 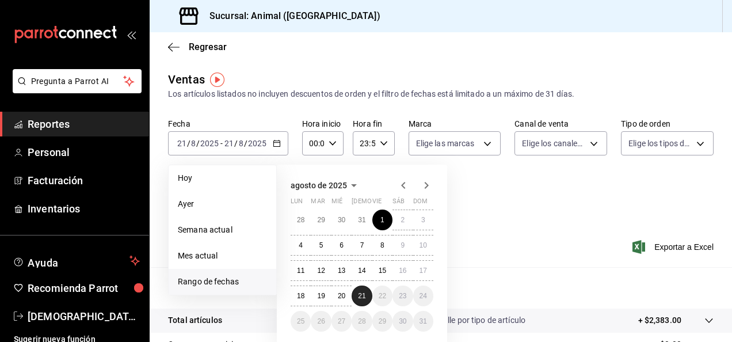 I want to click on button: 31 de agosto de 2025, so click(x=423, y=321).